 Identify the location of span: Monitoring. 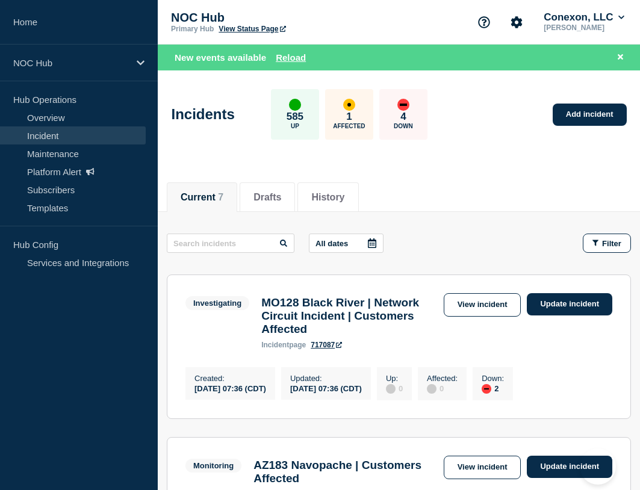
(213, 465).